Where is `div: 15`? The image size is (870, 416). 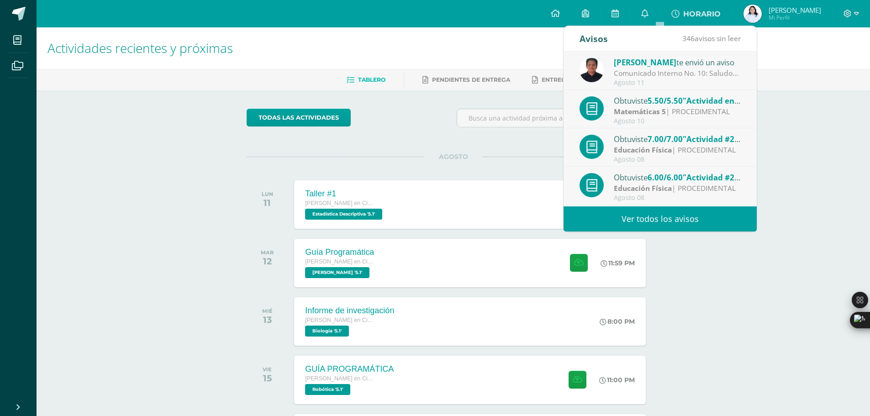
div: 15 is located at coordinates (267, 378).